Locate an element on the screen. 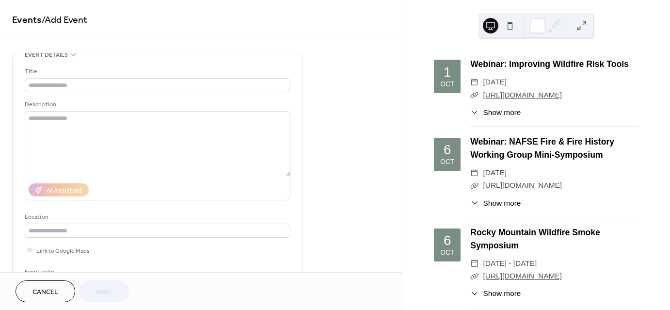 This screenshot has width=670, height=310. span: Event details is located at coordinates (46, 55).